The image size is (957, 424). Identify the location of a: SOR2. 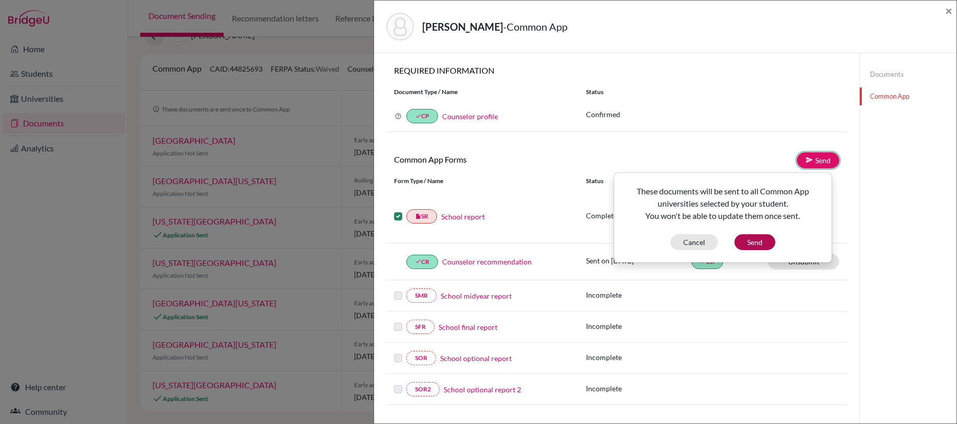
(423, 389).